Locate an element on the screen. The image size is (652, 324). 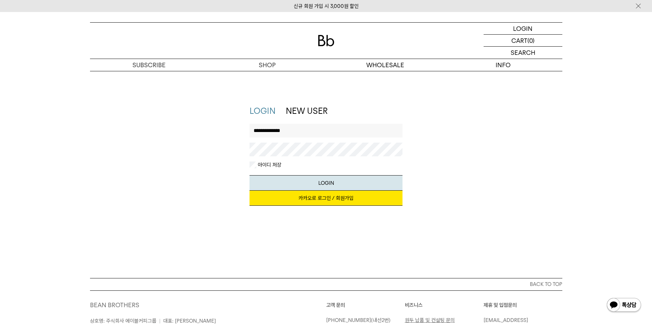
p: SUBSCRIBE is located at coordinates (149, 65).